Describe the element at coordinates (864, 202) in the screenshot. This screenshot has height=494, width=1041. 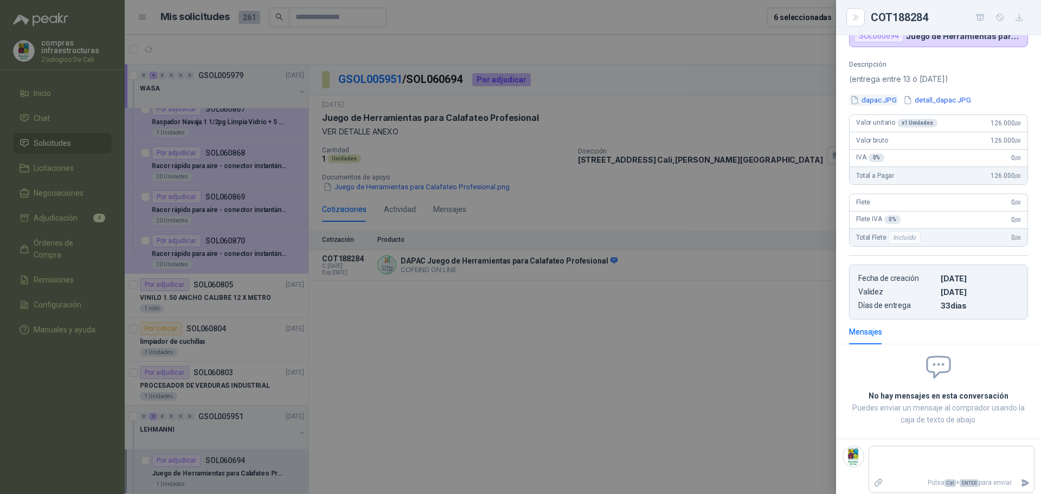
I see `span: Flete` at that location.